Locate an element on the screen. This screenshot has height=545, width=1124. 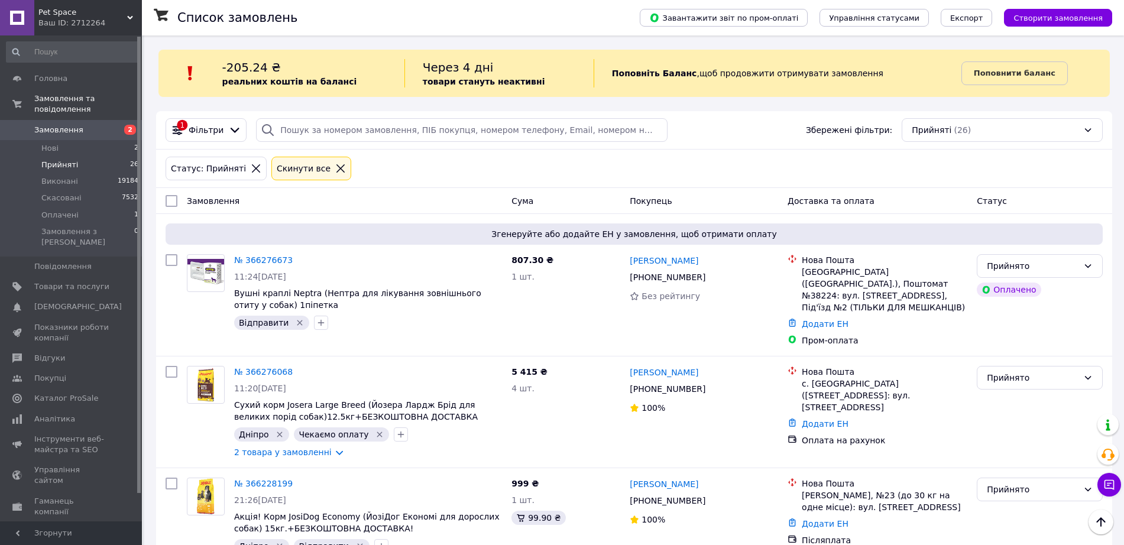
span: 2 is located at coordinates (136, 148).